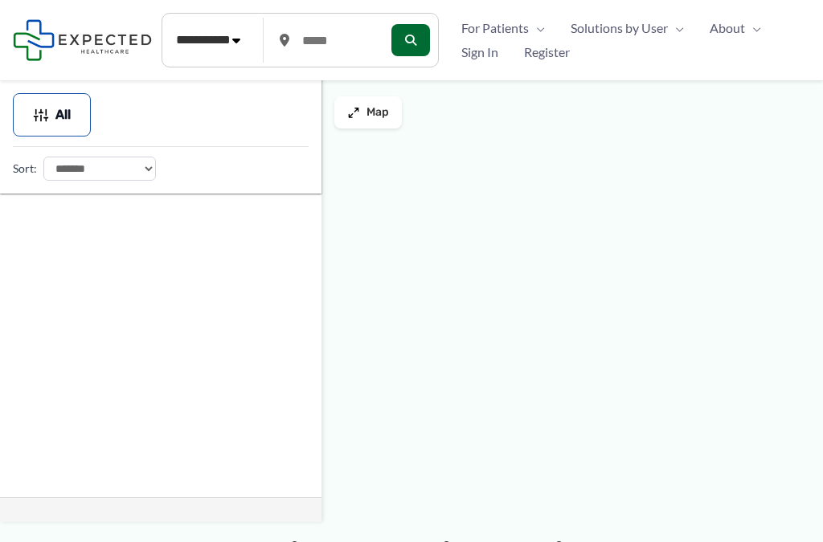 This screenshot has height=542, width=823. What do you see at coordinates (727, 28) in the screenshot?
I see `span: About` at bounding box center [727, 28].